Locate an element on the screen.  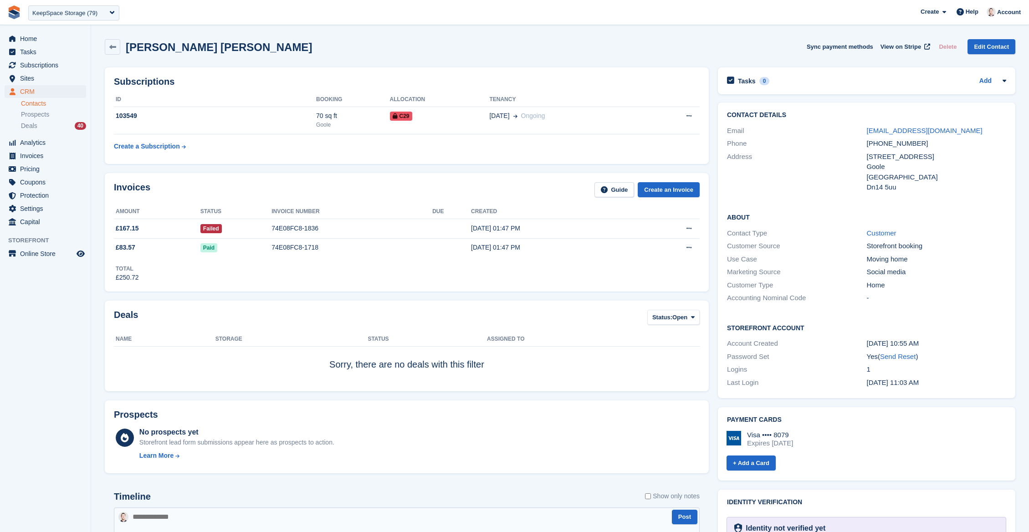
a: Contacts is located at coordinates (53, 103).